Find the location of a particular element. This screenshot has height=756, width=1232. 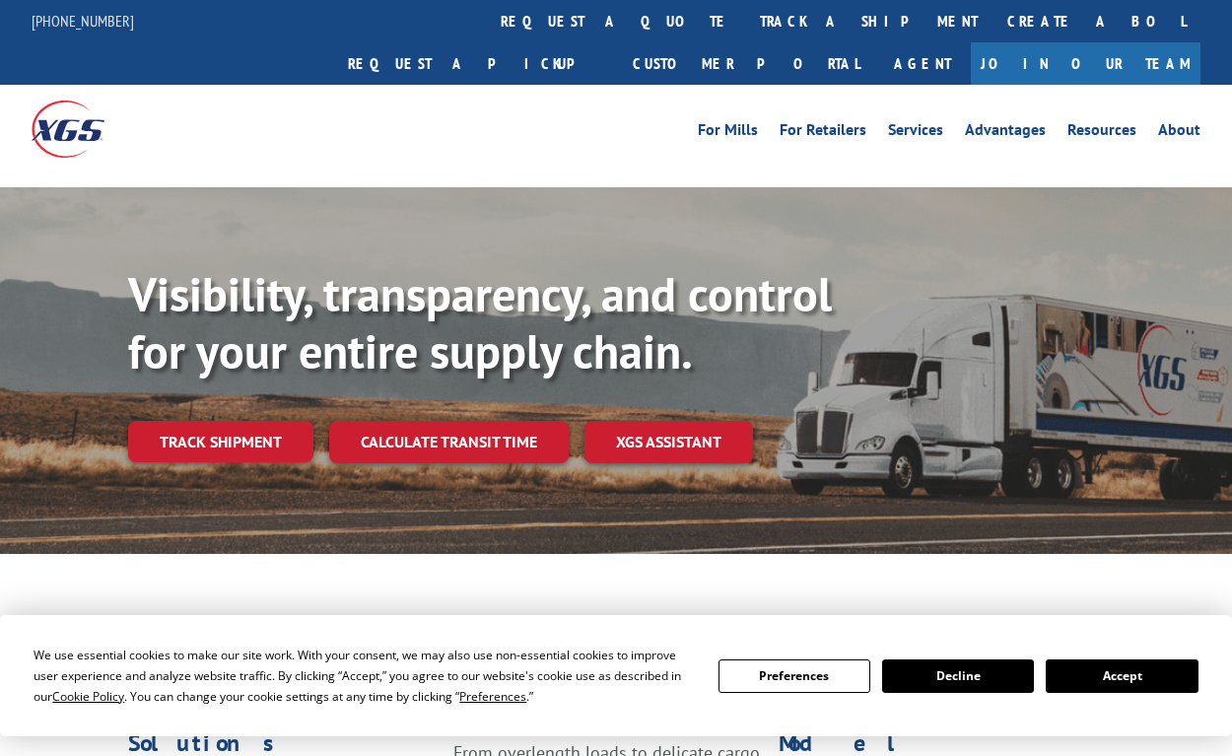

b: Visibility, transparency, and control for your entire supply chain. is located at coordinates (480, 322).